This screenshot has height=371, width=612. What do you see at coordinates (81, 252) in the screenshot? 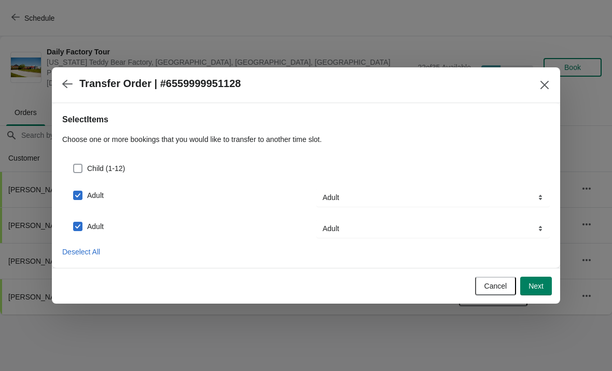
I see `span: Deselect All` at bounding box center [81, 252].